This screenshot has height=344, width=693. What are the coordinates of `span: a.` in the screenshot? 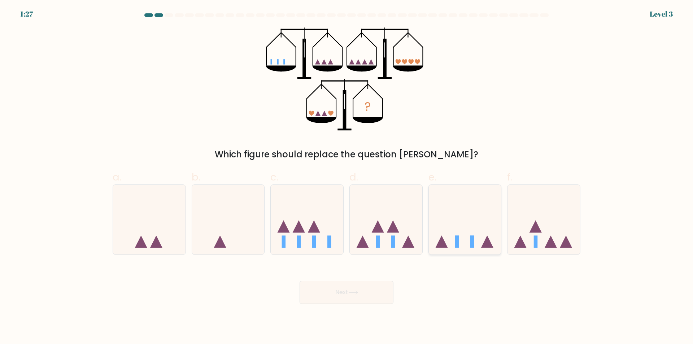 It's located at (117, 177).